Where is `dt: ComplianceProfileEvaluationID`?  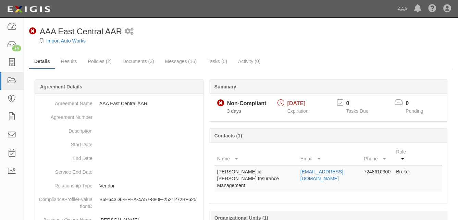 dt: ComplianceProfileEvaluationID is located at coordinates (65, 201).